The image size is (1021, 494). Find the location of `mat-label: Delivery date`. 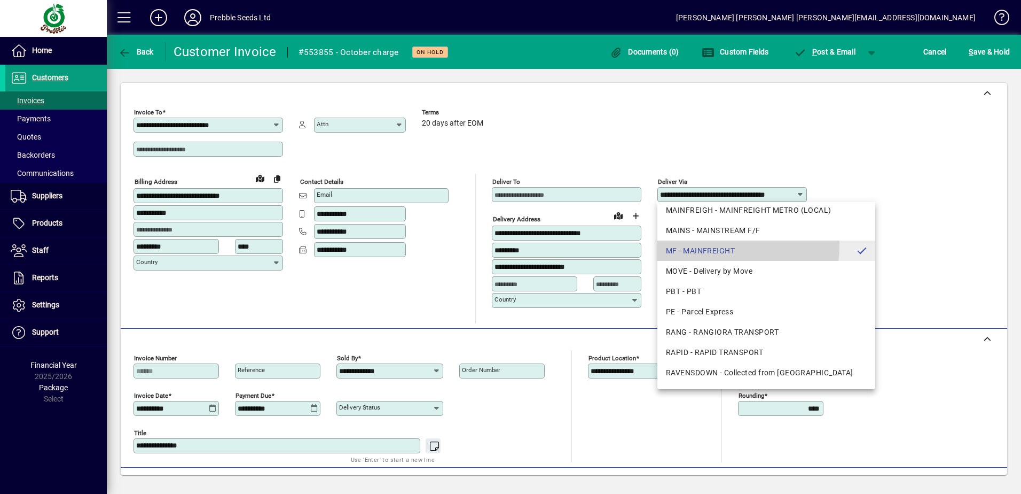

mat-label: Delivery date is located at coordinates (678, 231).